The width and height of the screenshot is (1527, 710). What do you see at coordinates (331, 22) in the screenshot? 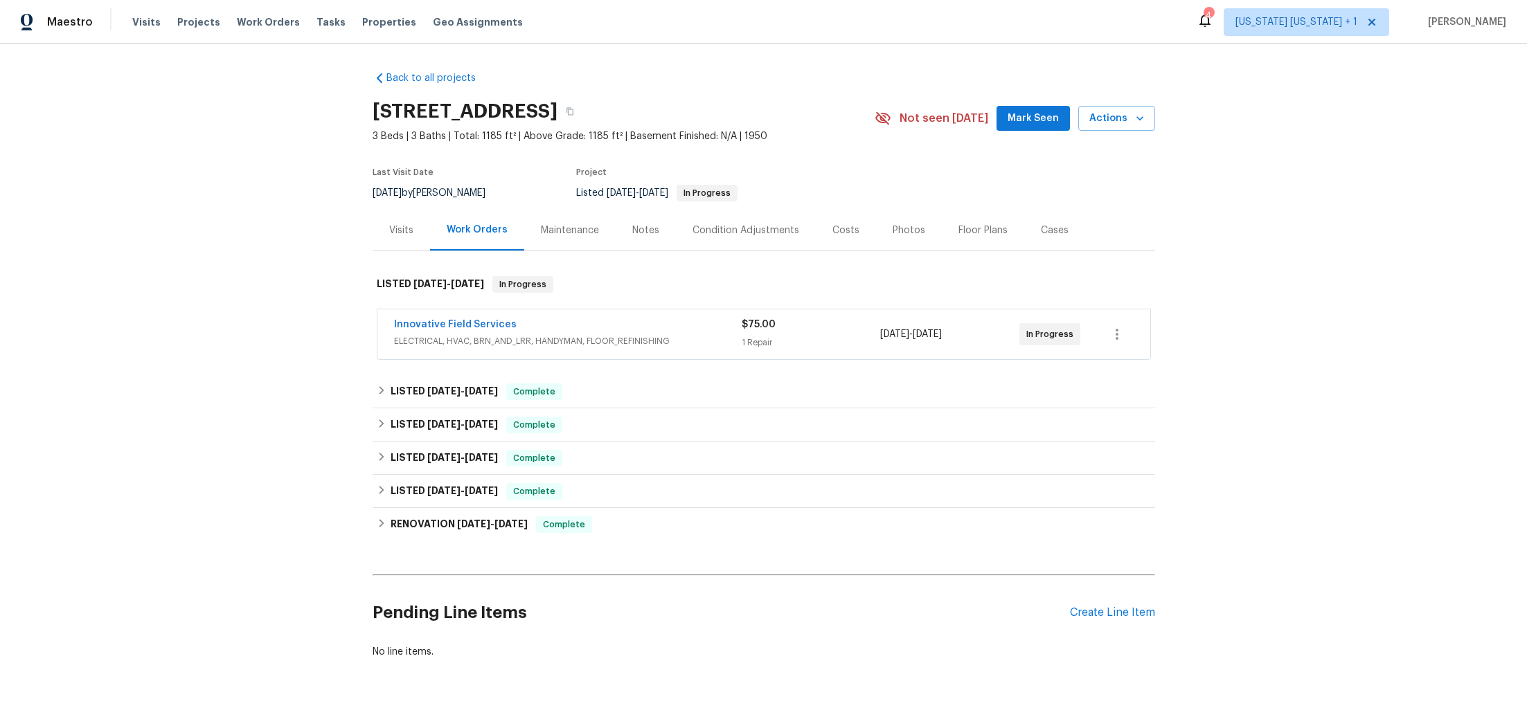
I see `span: Tasks` at bounding box center [331, 22].